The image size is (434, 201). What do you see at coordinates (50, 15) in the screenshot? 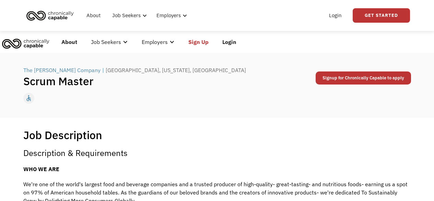
I see `img: Chronically Capable logo` at bounding box center [50, 15].